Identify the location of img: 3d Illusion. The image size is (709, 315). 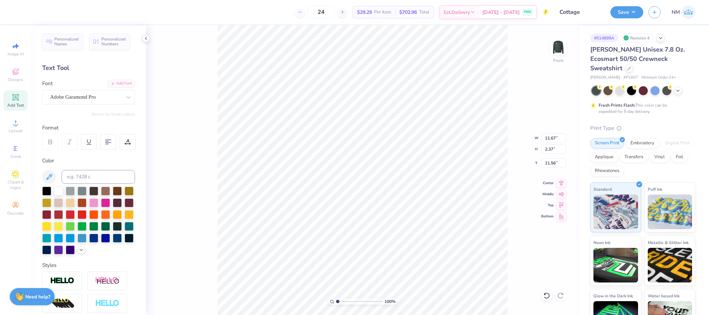
(62, 304).